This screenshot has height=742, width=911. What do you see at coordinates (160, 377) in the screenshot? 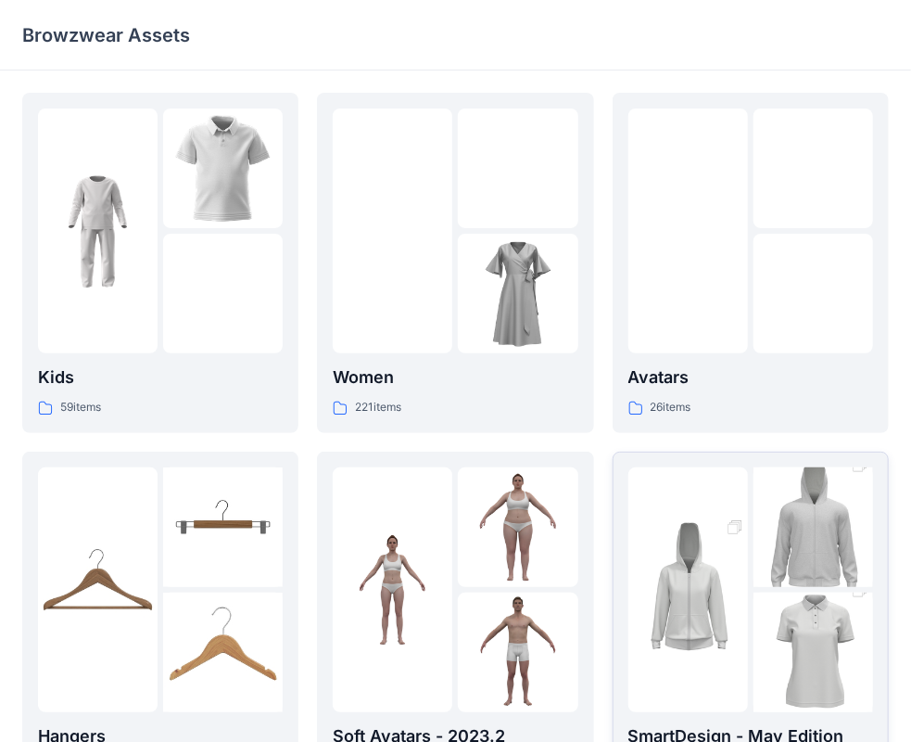
I see `p: Kids` at bounding box center [160, 377].